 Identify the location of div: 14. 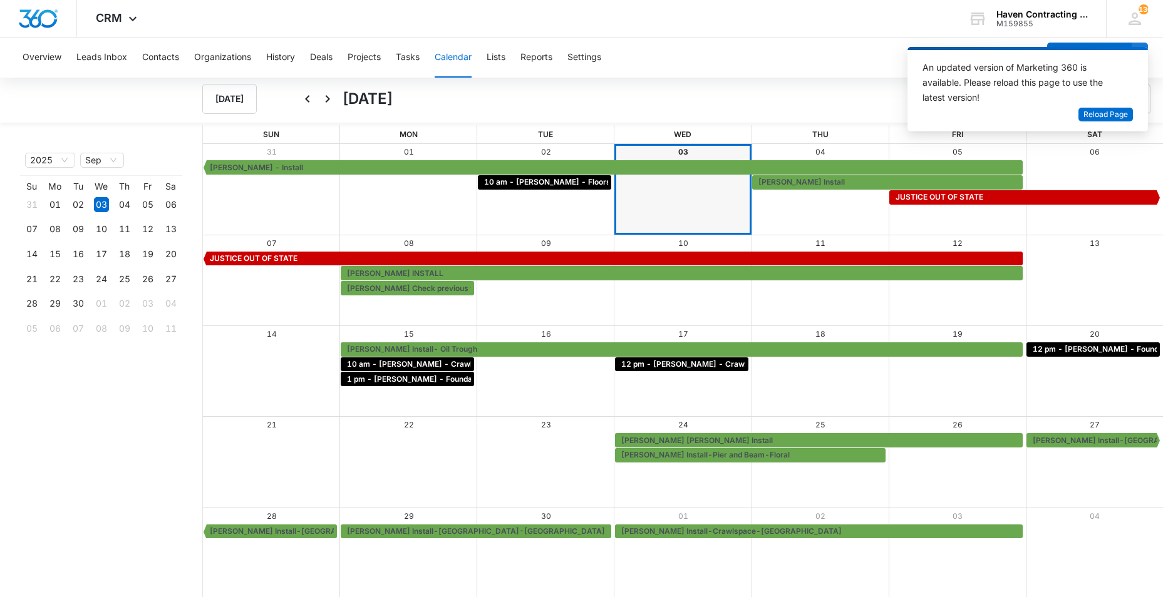
(32, 254).